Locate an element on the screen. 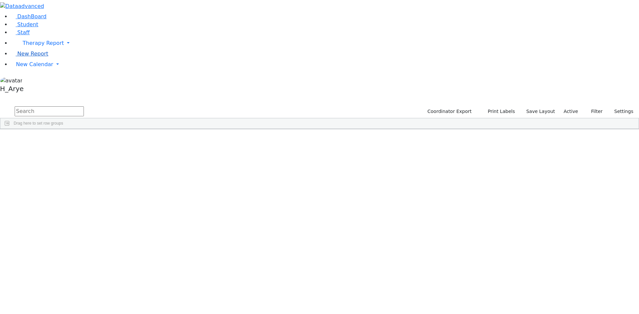 The image size is (639, 314). a: Student is located at coordinates (24, 24).